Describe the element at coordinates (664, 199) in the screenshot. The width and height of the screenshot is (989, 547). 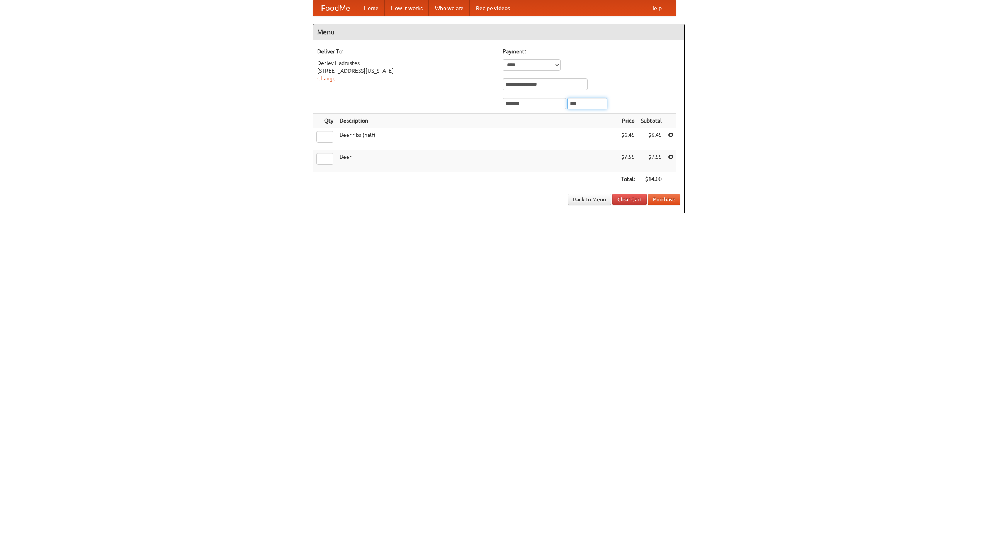
I see `button: Purchase` at that location.